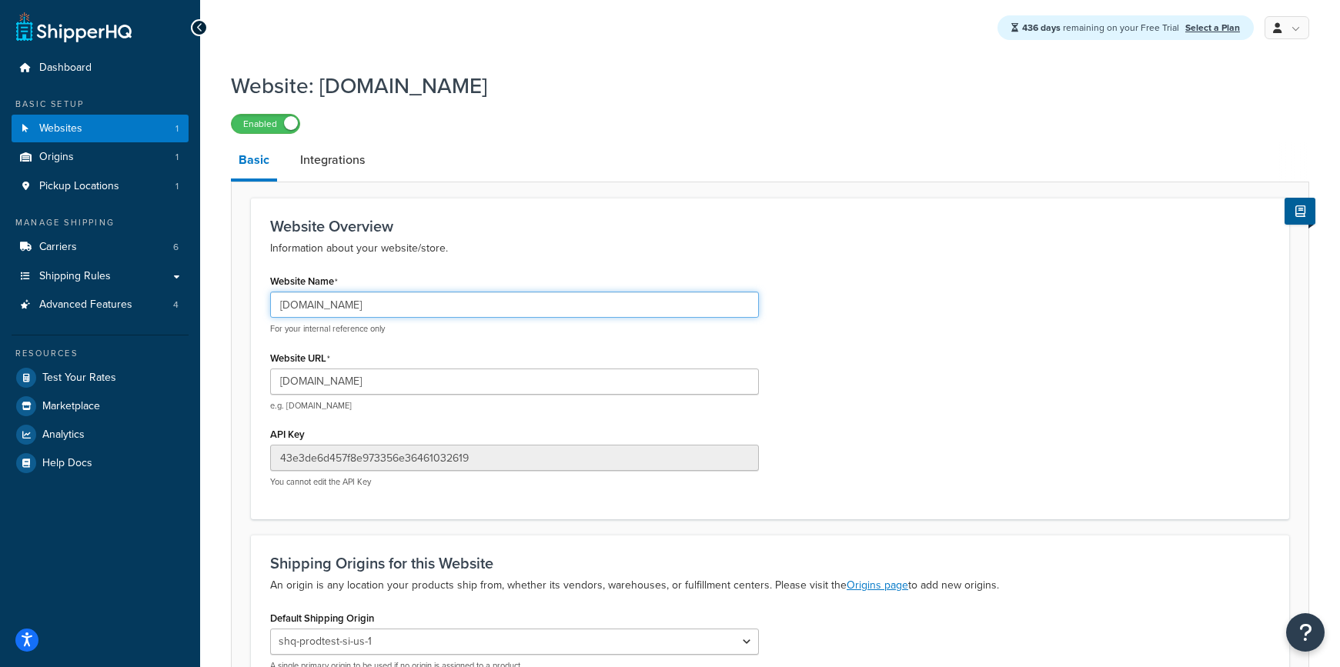 This screenshot has height=667, width=1340. I want to click on div: Basic Setup, so click(100, 104).